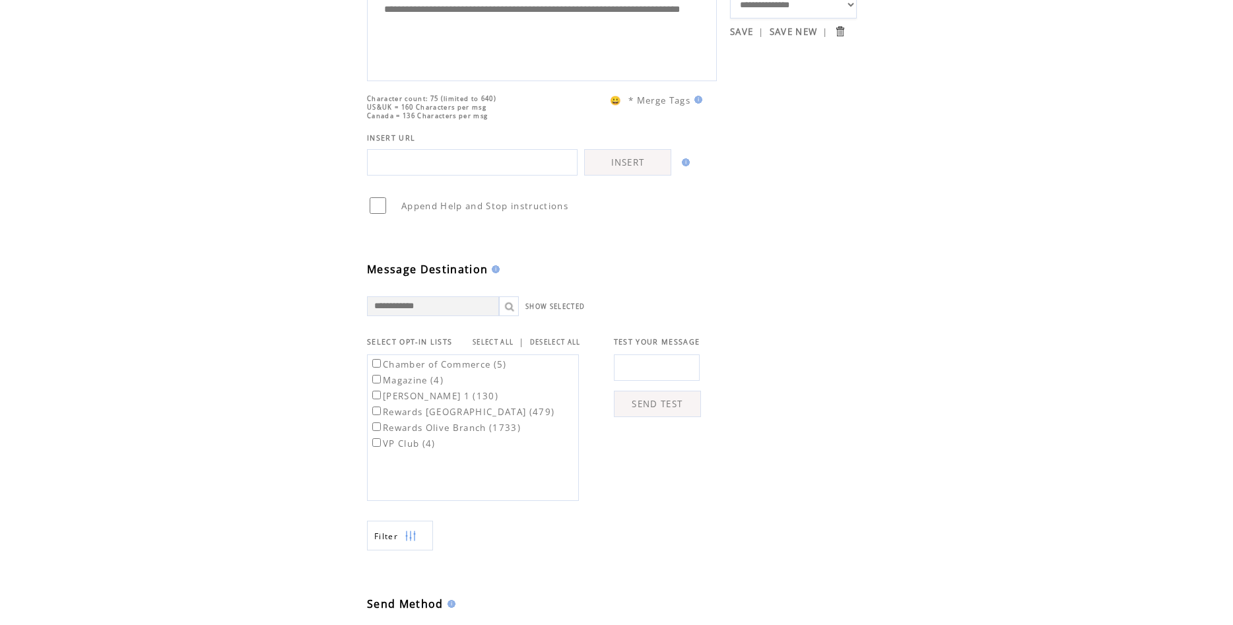 This screenshot has height=625, width=1233. I want to click on a: SEND TEST, so click(658, 404).